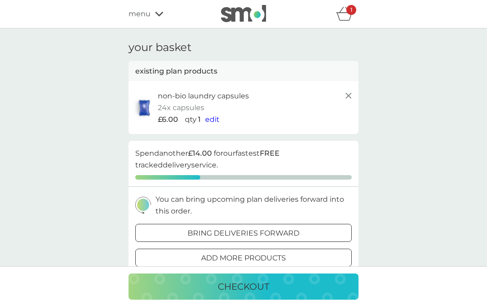  Describe the element at coordinates (139, 14) in the screenshot. I see `span: menu` at that location.